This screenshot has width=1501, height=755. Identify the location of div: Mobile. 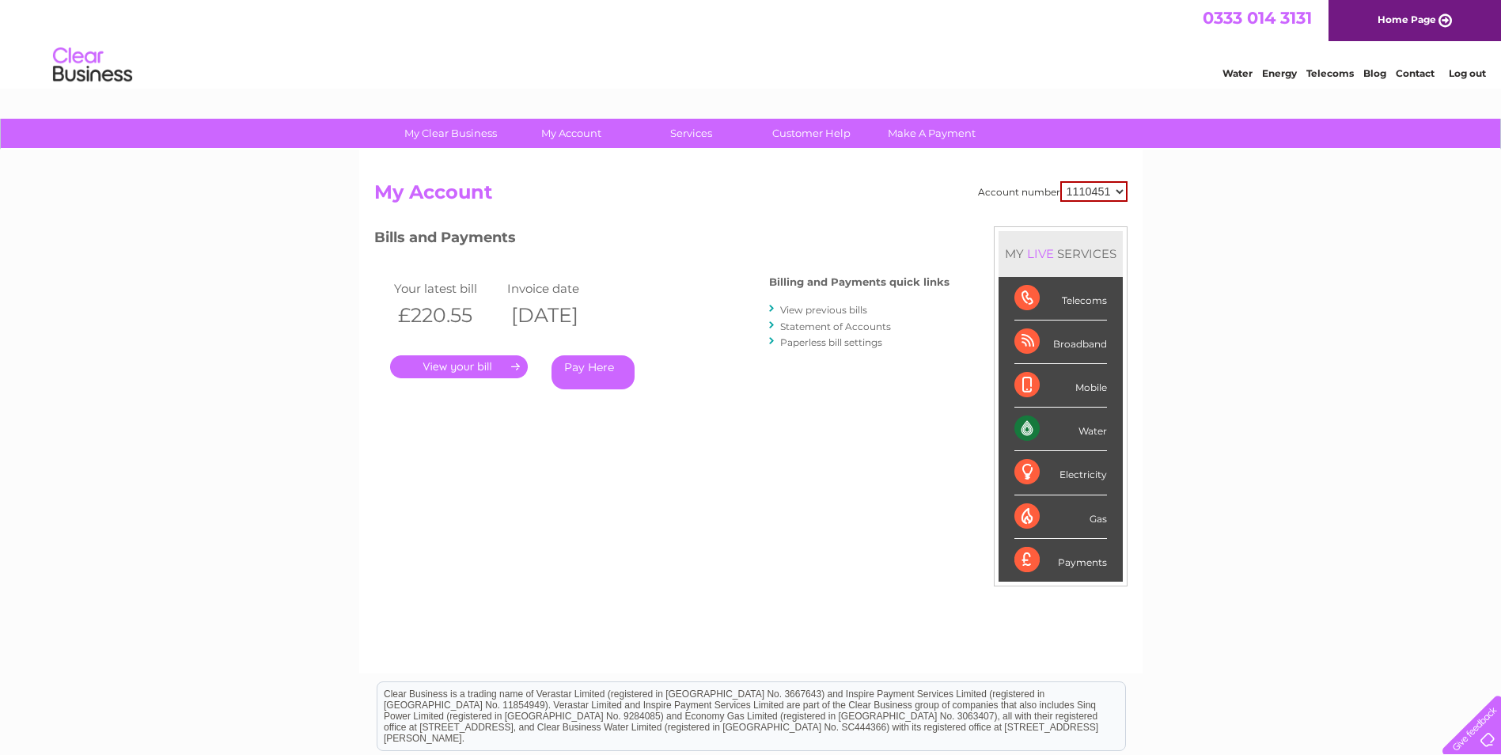
(1060, 385).